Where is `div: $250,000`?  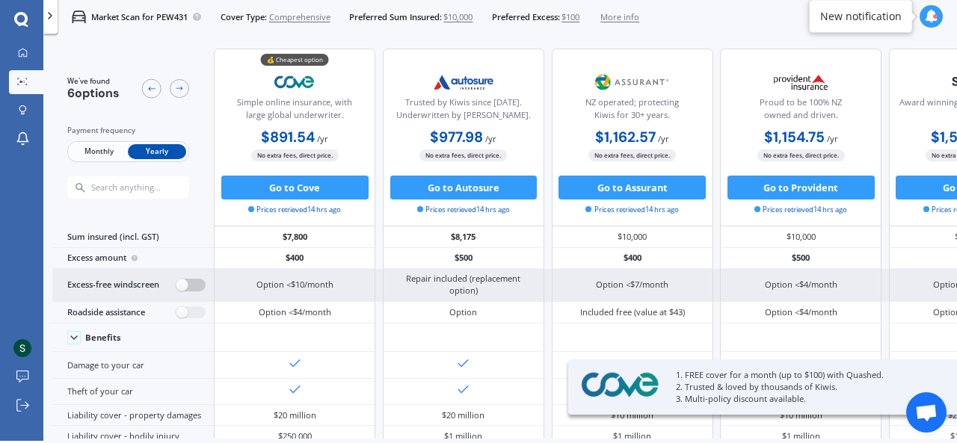 div: $250,000 is located at coordinates (295, 437).